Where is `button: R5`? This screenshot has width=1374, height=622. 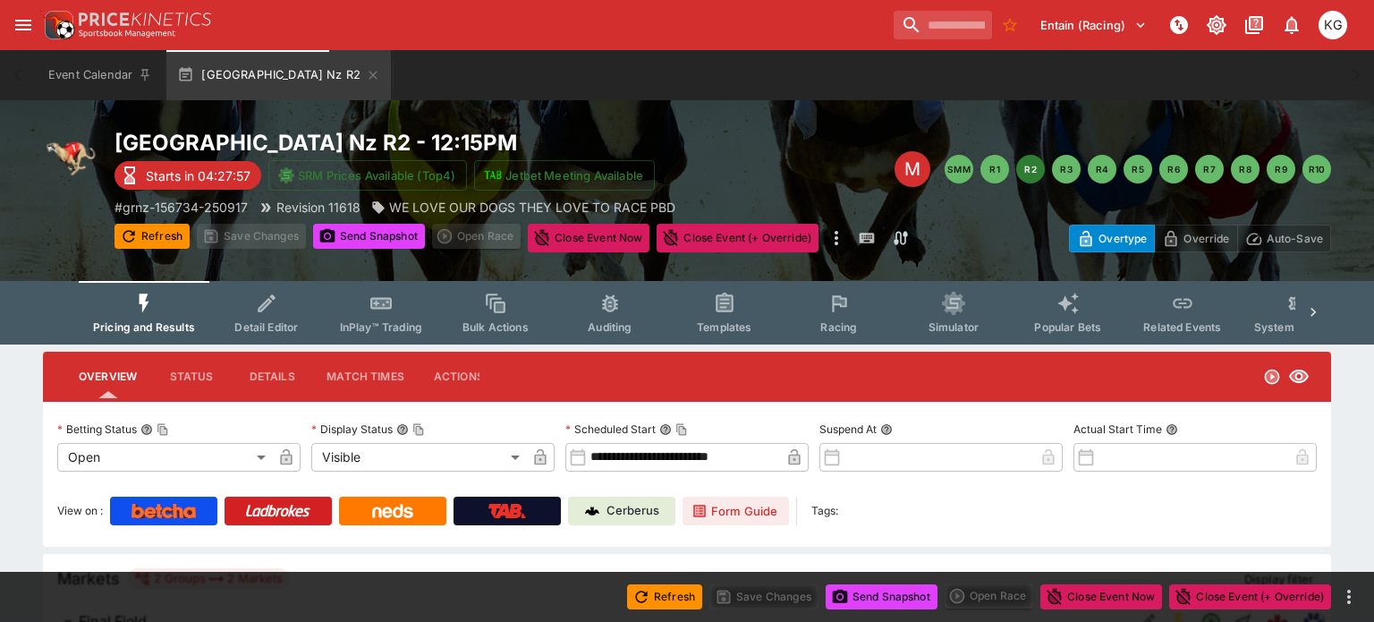
button: R5 is located at coordinates (1138, 169).